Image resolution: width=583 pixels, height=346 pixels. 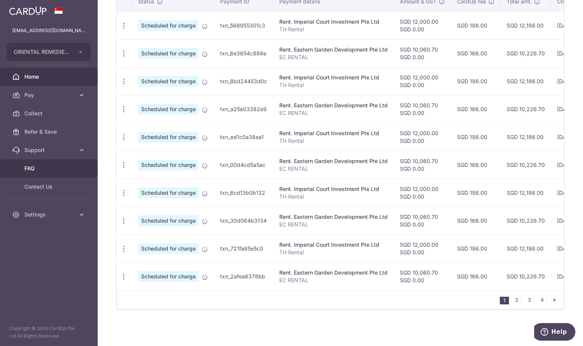 What do you see at coordinates (50, 214) in the screenshot?
I see `span: Settings` at bounding box center [50, 214].